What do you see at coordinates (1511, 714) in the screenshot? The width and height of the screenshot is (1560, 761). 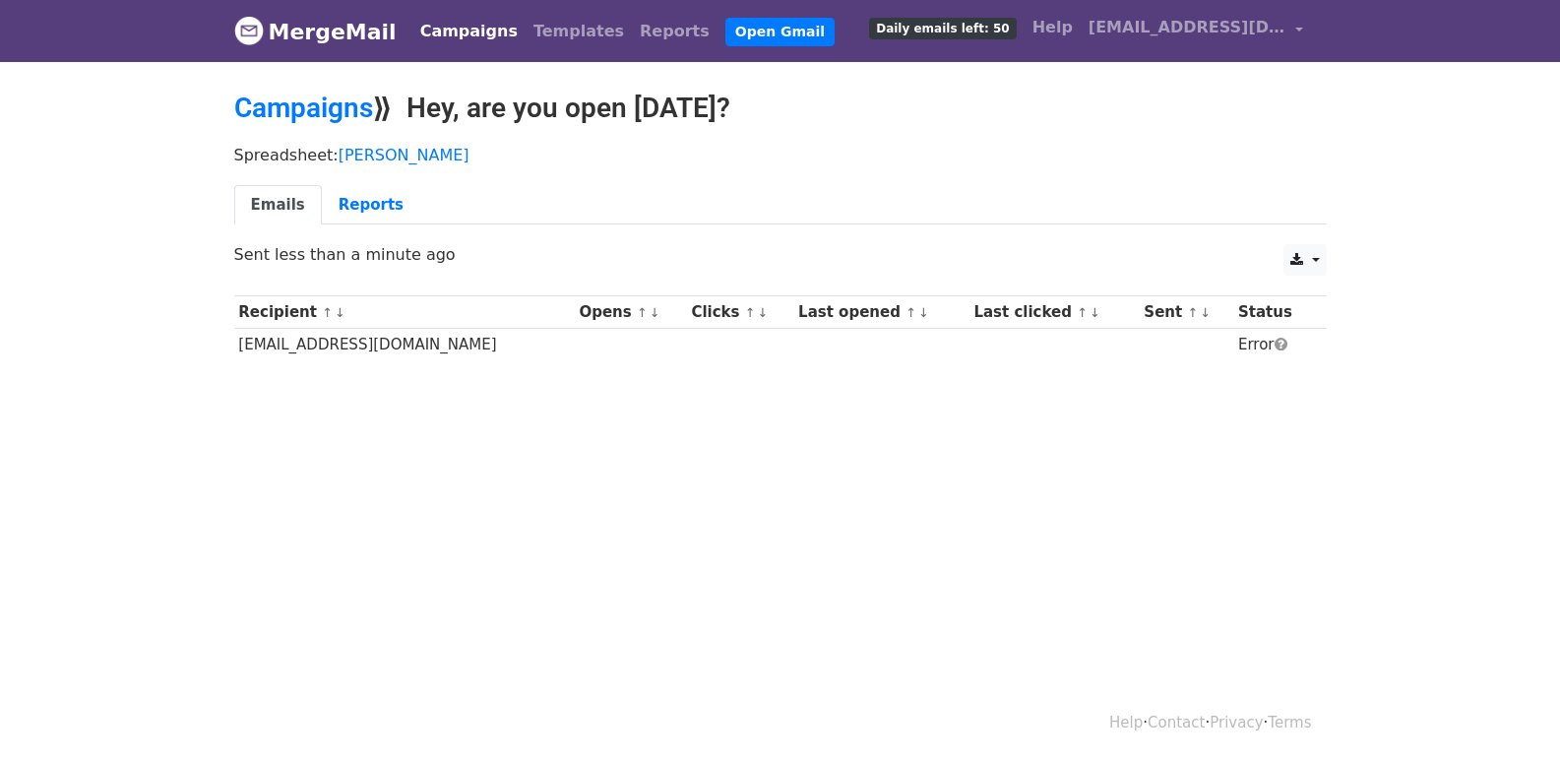 I see `div: Chat Widget` at bounding box center [1511, 714].